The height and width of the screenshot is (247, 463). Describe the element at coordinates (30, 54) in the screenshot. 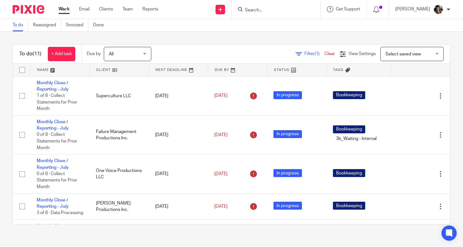

I see `h1: To do` at that location.